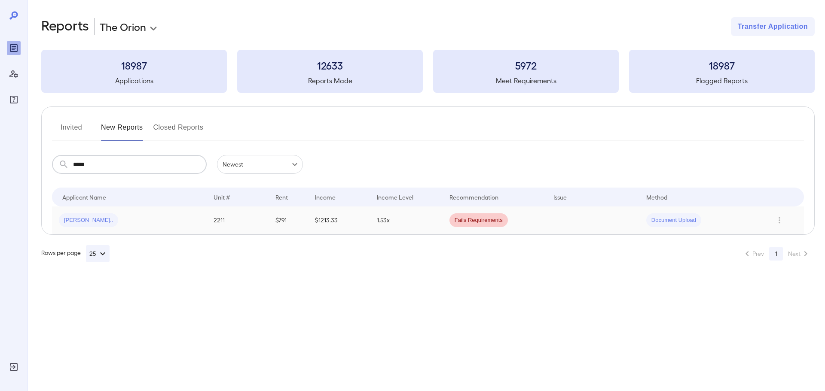 The height and width of the screenshot is (391, 825). What do you see at coordinates (282, 197) in the screenshot?
I see `div: Rent` at bounding box center [282, 197].